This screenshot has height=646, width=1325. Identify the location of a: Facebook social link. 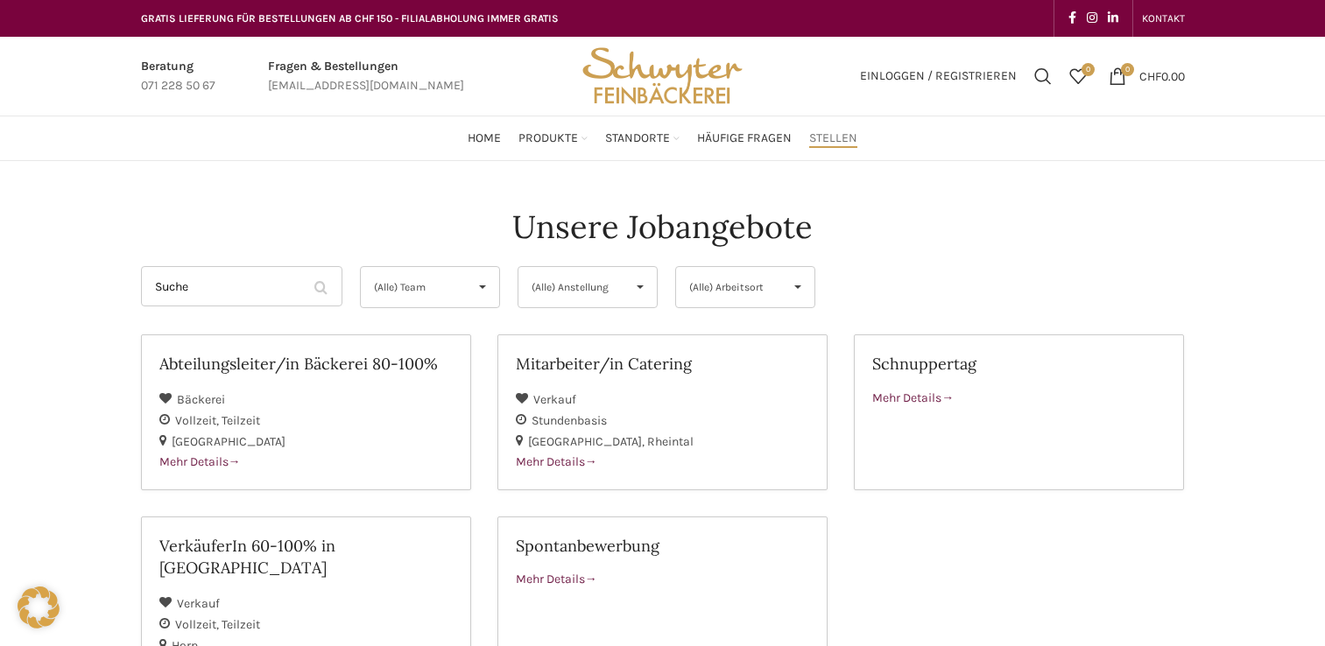
(1072, 18).